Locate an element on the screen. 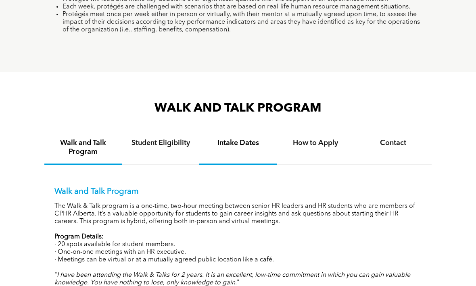  p: The Walk & Talk program is a one-time, two-hour meeting between senior HR leaders and HR students... is located at coordinates (238, 214).